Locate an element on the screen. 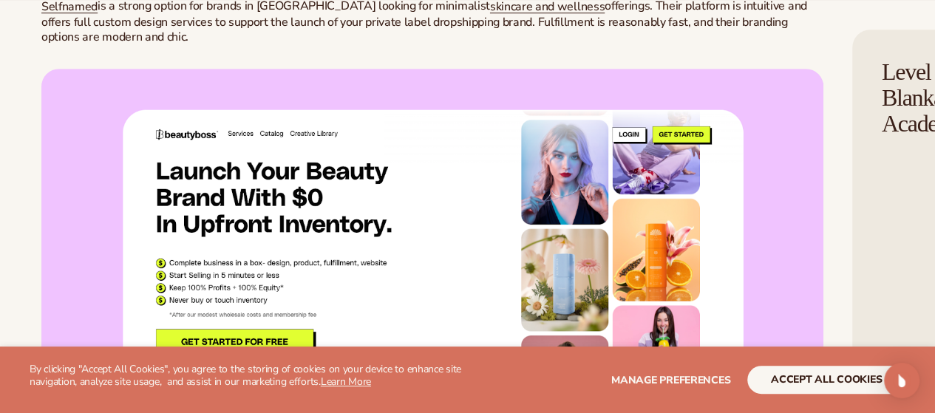 The width and height of the screenshot is (935, 413). a: Learn More is located at coordinates (346, 381).